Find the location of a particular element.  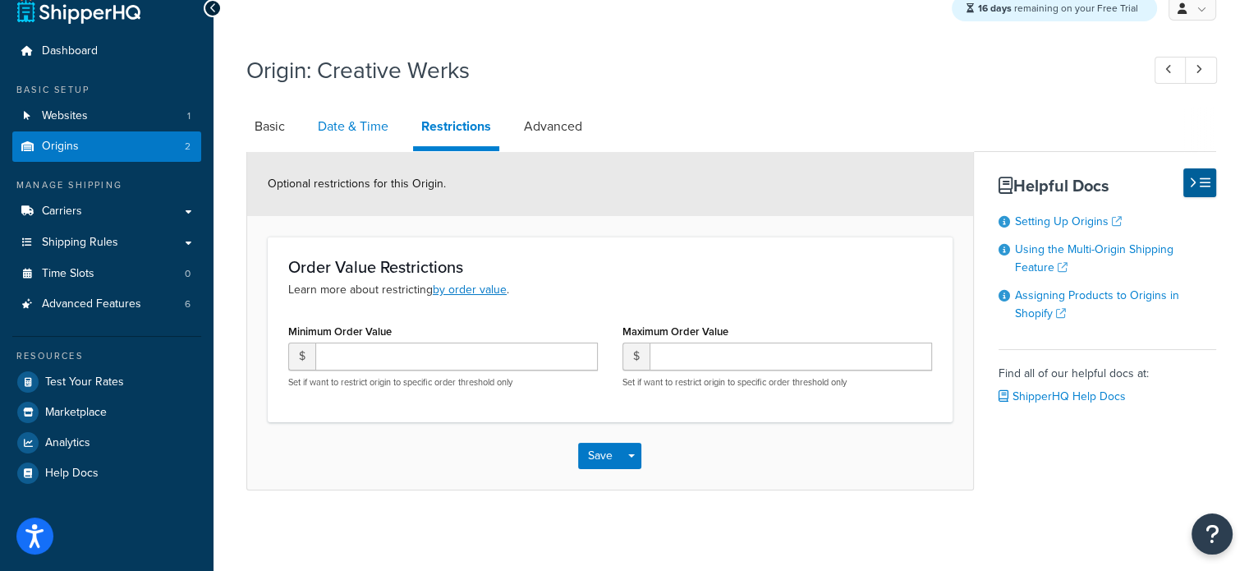

a: Carriers is located at coordinates (107, 211).